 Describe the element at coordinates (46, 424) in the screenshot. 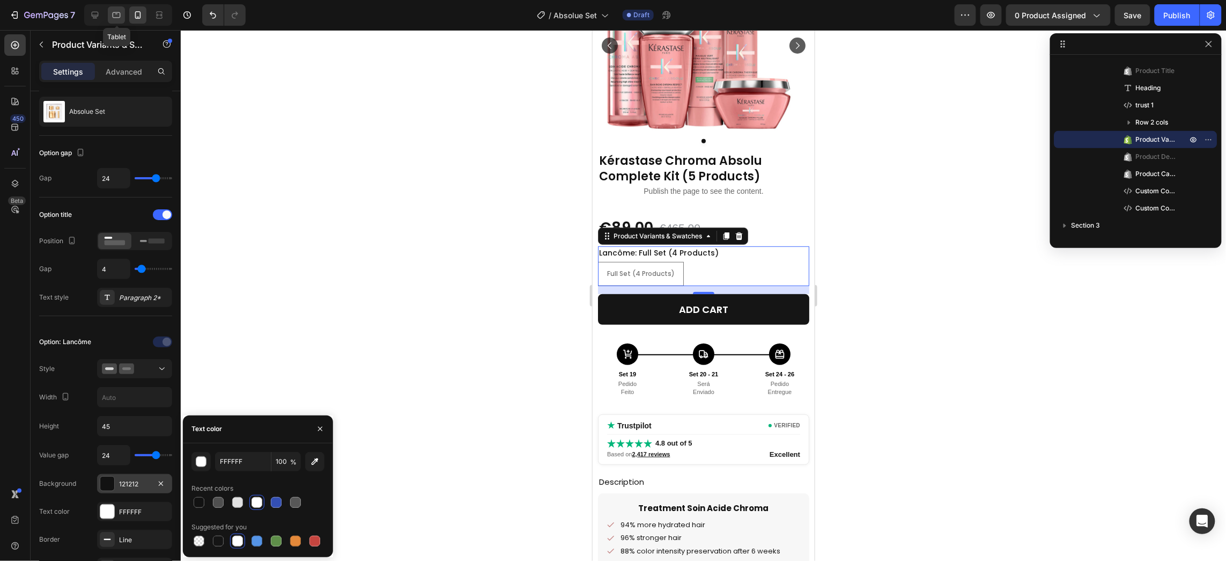

I see `span: Based on` at that location.